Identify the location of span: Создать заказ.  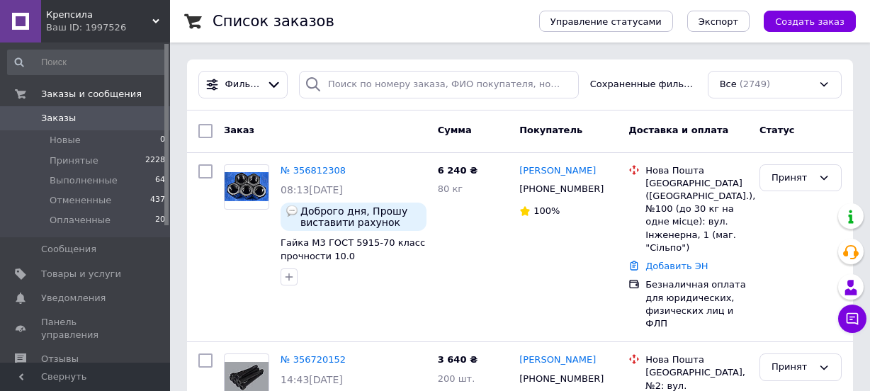
(809, 21).